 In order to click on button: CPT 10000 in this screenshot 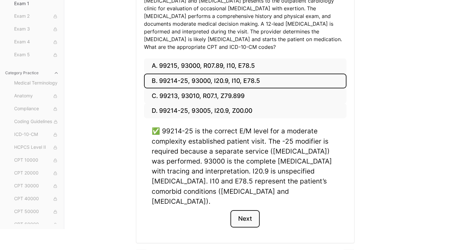, I will do `click(36, 160)`.